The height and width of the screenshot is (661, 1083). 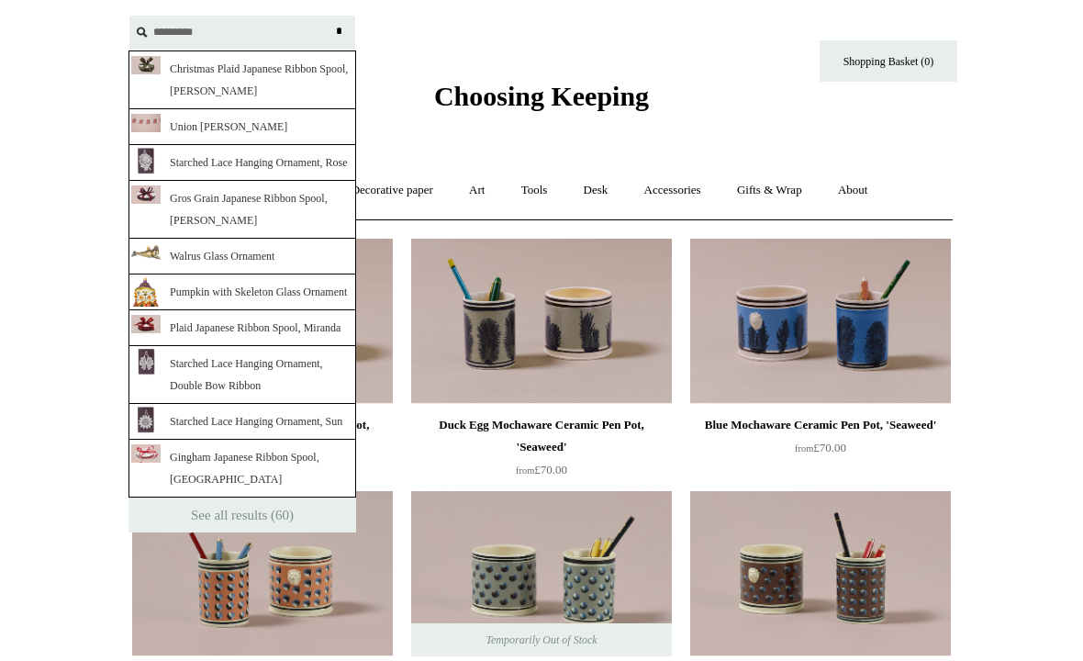 I want to click on img: Duck Egg Mochaware Ceramic Pen Pot, 'Cat Eye', so click(x=542, y=574).